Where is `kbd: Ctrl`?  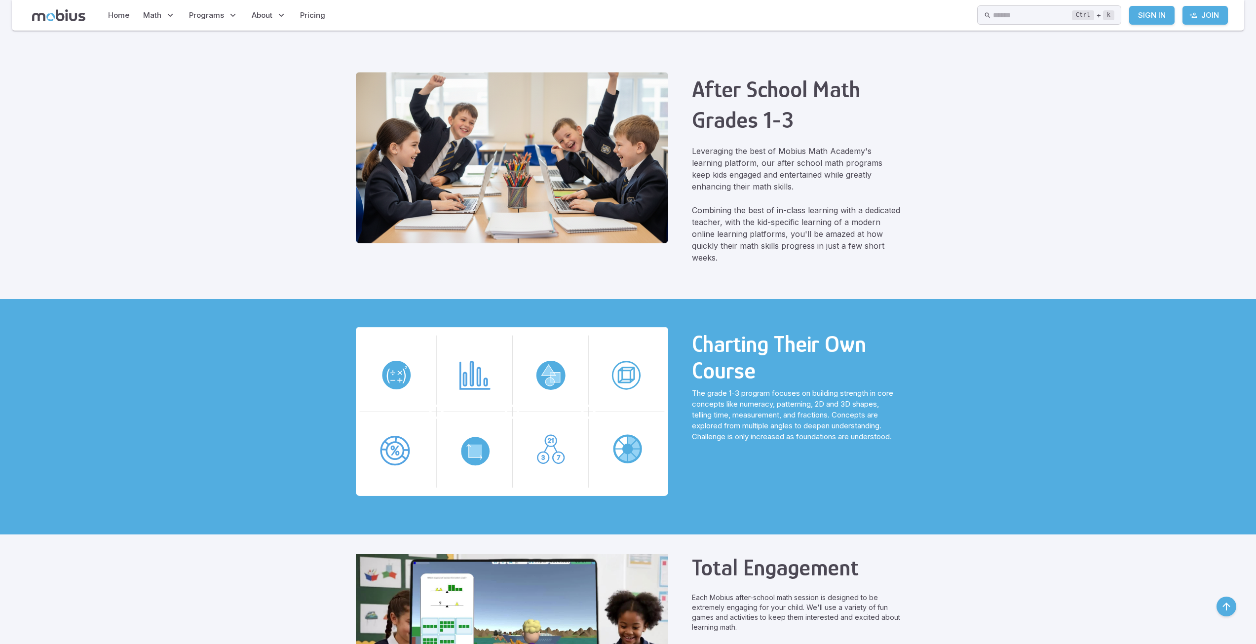 kbd: Ctrl is located at coordinates (1082, 15).